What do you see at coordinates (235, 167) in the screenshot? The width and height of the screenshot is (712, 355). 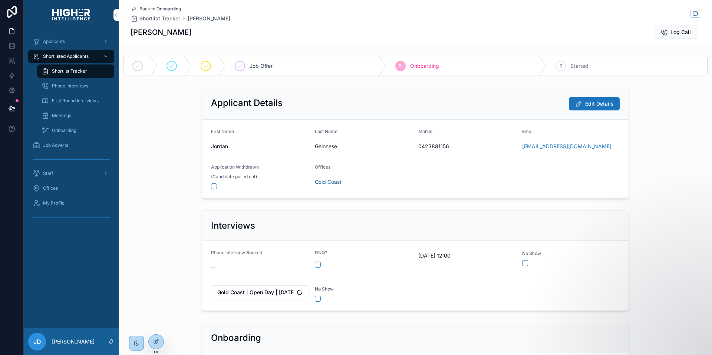 I see `span: Application Withdrawn` at bounding box center [235, 167].